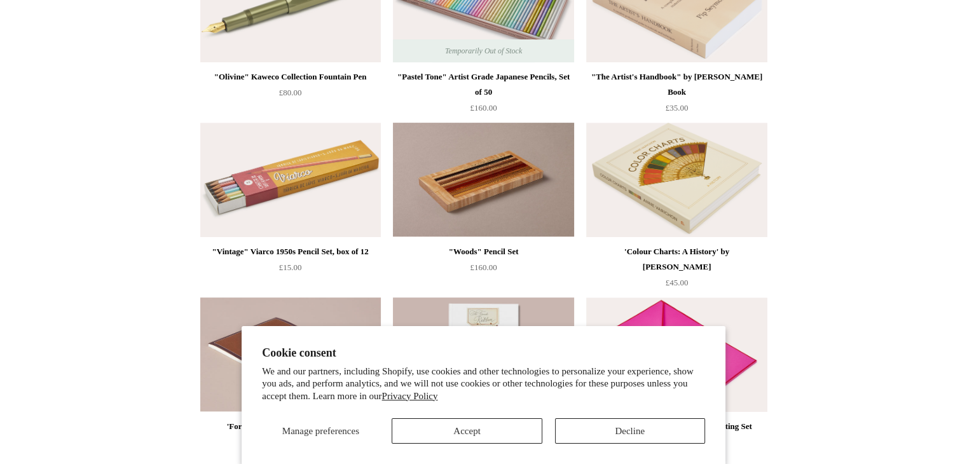 The height and width of the screenshot is (464, 967). What do you see at coordinates (410, 396) in the screenshot?
I see `a: Privacy Policy` at bounding box center [410, 396].